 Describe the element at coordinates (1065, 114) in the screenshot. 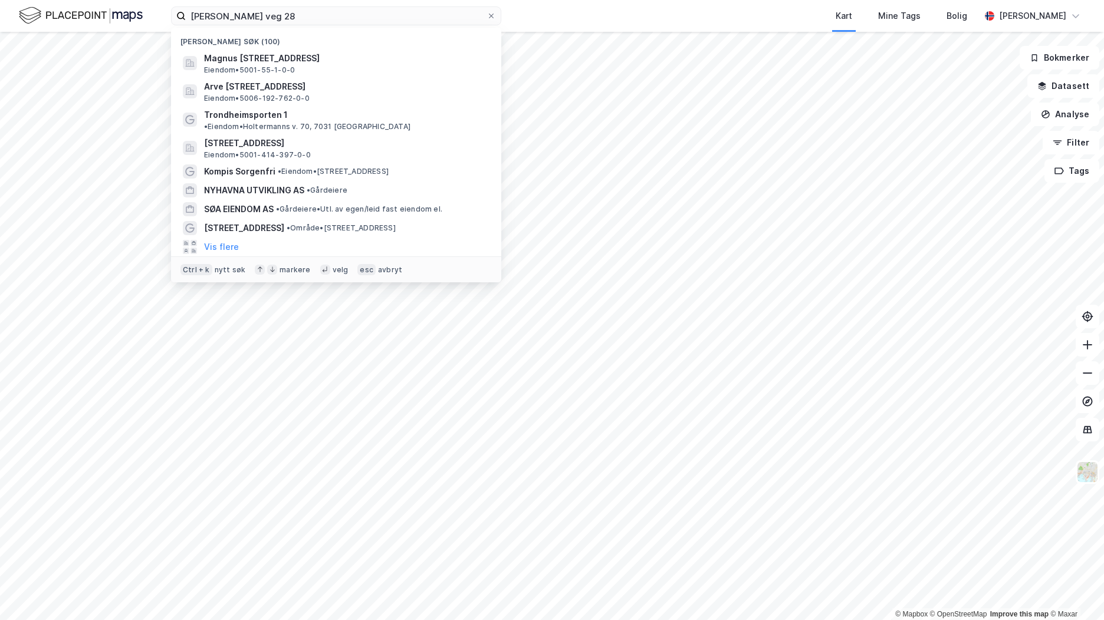

I see `button: Analyse` at that location.